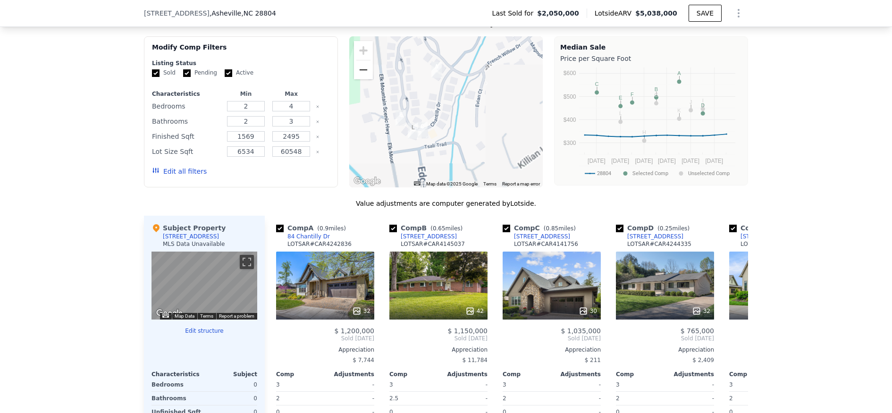 The image size is (892, 413). I want to click on label: Active, so click(239, 73).